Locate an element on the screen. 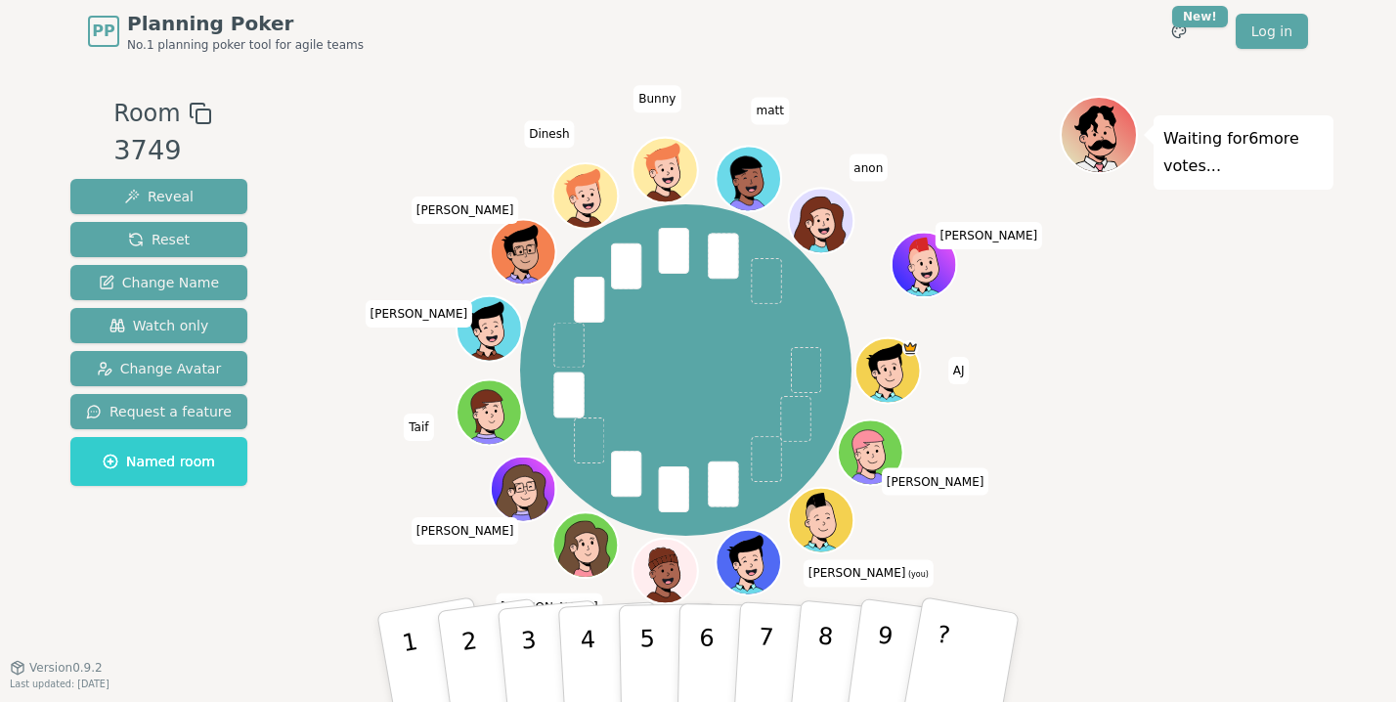  button: Request a feature is located at coordinates (158, 411).